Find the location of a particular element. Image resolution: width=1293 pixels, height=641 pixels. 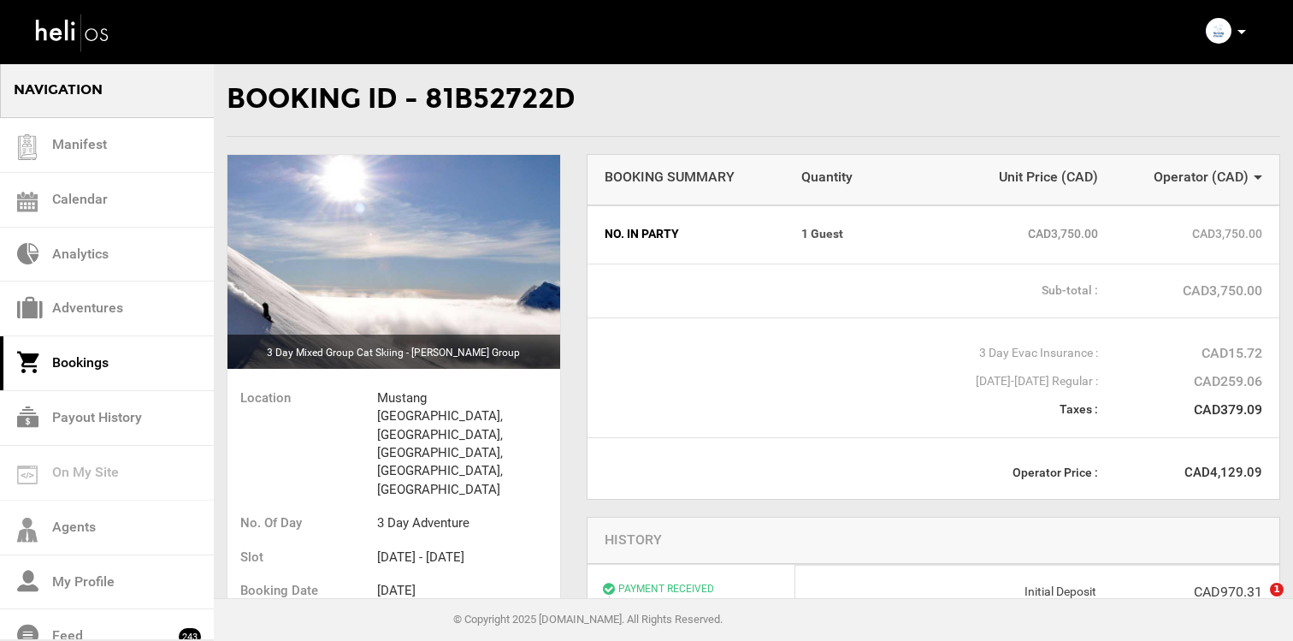

div: CAD3,750.00 is located at coordinates (1180, 291).